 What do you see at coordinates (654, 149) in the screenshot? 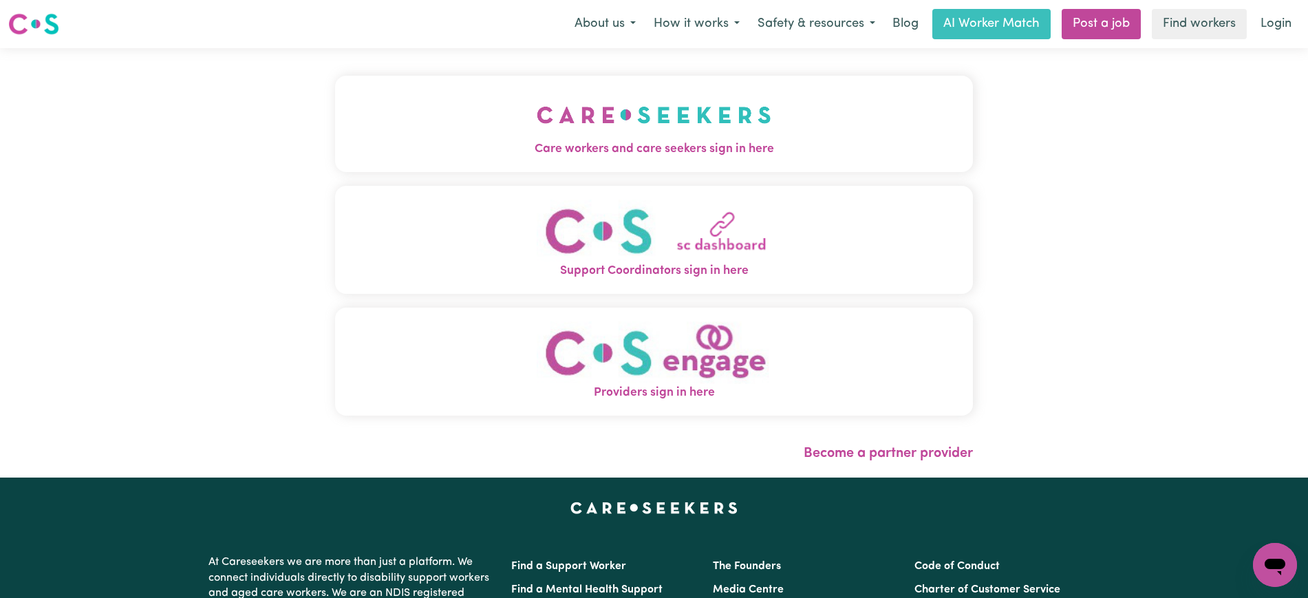
I see `span: Care workers and care seekers sign in here` at bounding box center [654, 149].